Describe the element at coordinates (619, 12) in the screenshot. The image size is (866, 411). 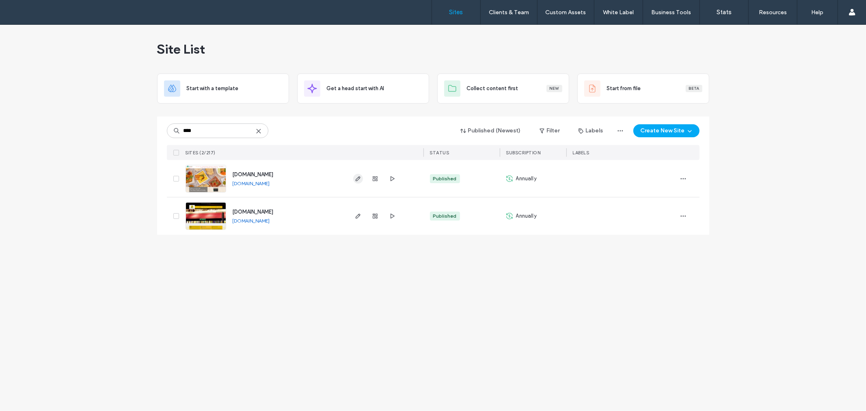
I see `label: White Label` at that location.